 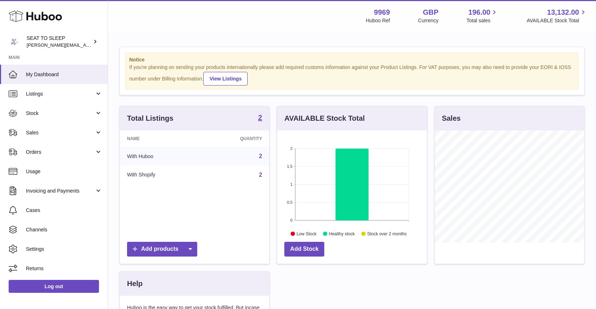 I want to click on text: 0.5, so click(x=290, y=203).